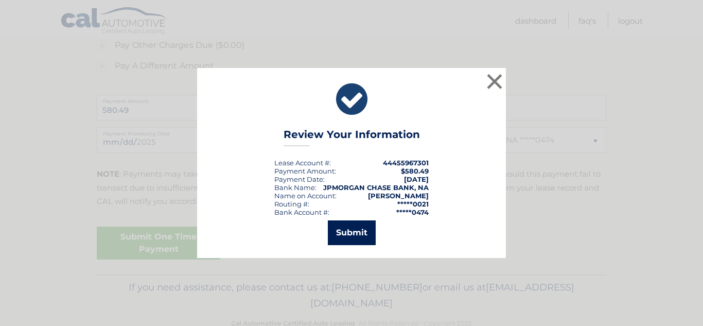  Describe the element at coordinates (292, 204) in the screenshot. I see `div: Routing #:` at that location.